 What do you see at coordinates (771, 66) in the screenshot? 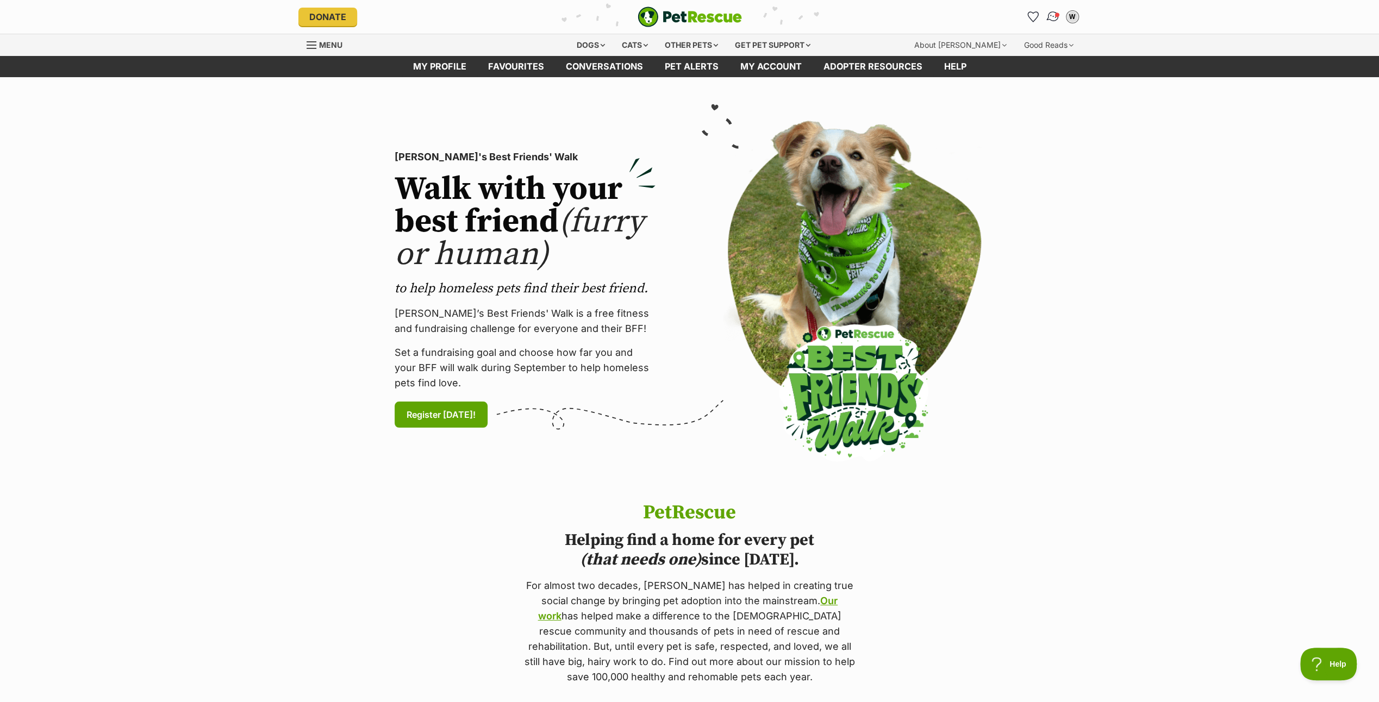
I see `a: My account` at bounding box center [771, 66].